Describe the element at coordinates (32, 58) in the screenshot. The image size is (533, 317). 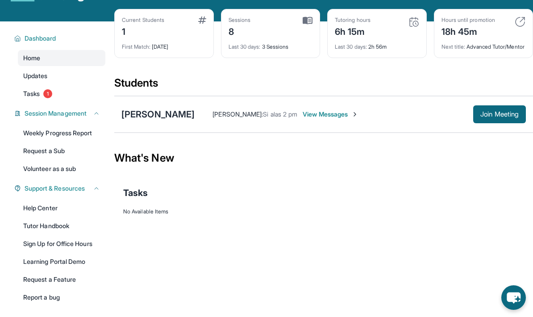
I see `span: Home` at that location.